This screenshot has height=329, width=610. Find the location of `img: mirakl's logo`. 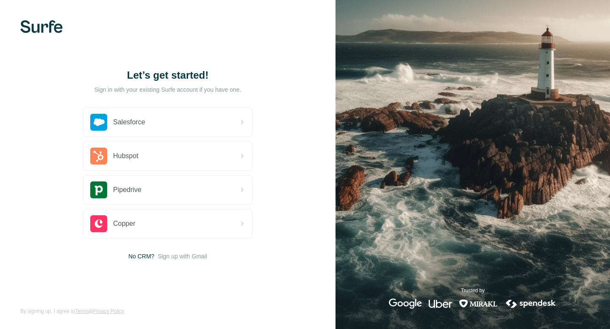

img: mirakl's logo is located at coordinates (478, 304).